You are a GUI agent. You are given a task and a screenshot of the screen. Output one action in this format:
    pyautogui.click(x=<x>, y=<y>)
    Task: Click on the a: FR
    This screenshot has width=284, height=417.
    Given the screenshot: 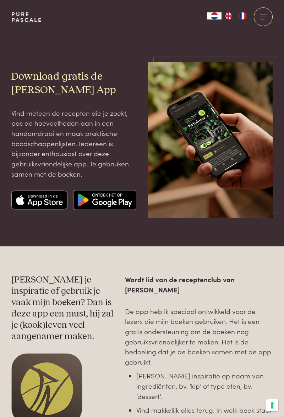 What is the action you would take?
    pyautogui.click(x=242, y=16)
    